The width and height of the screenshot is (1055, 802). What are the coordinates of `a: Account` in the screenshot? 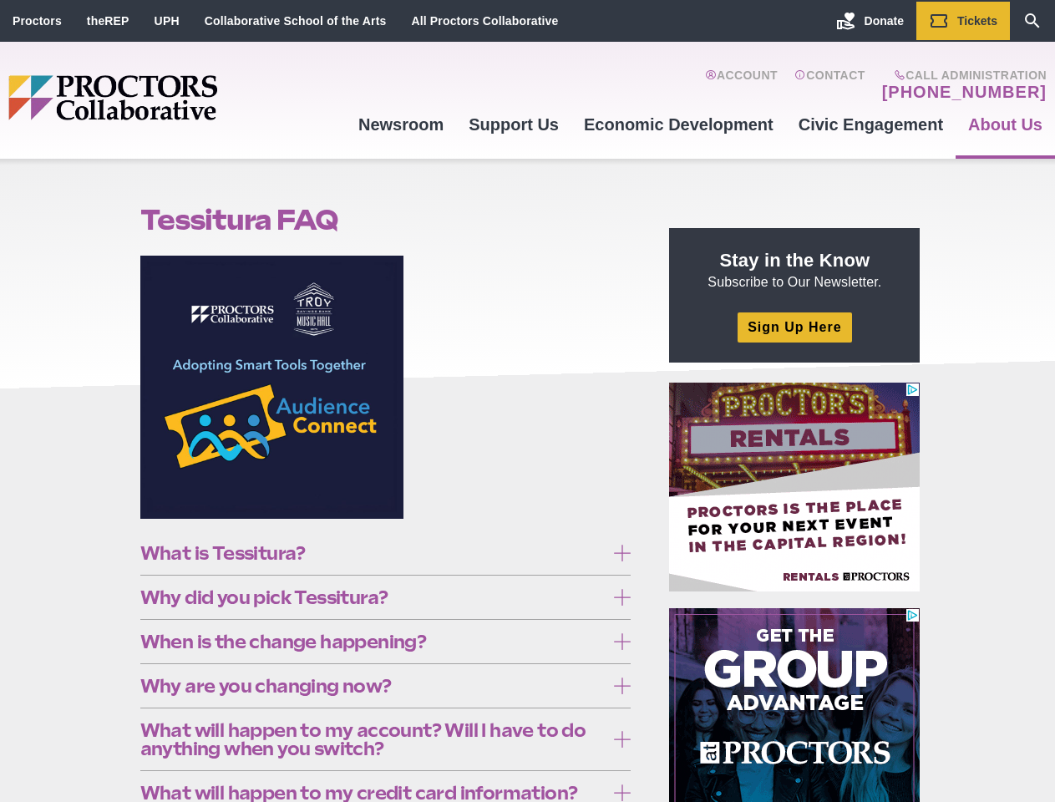 It's located at (741, 85).